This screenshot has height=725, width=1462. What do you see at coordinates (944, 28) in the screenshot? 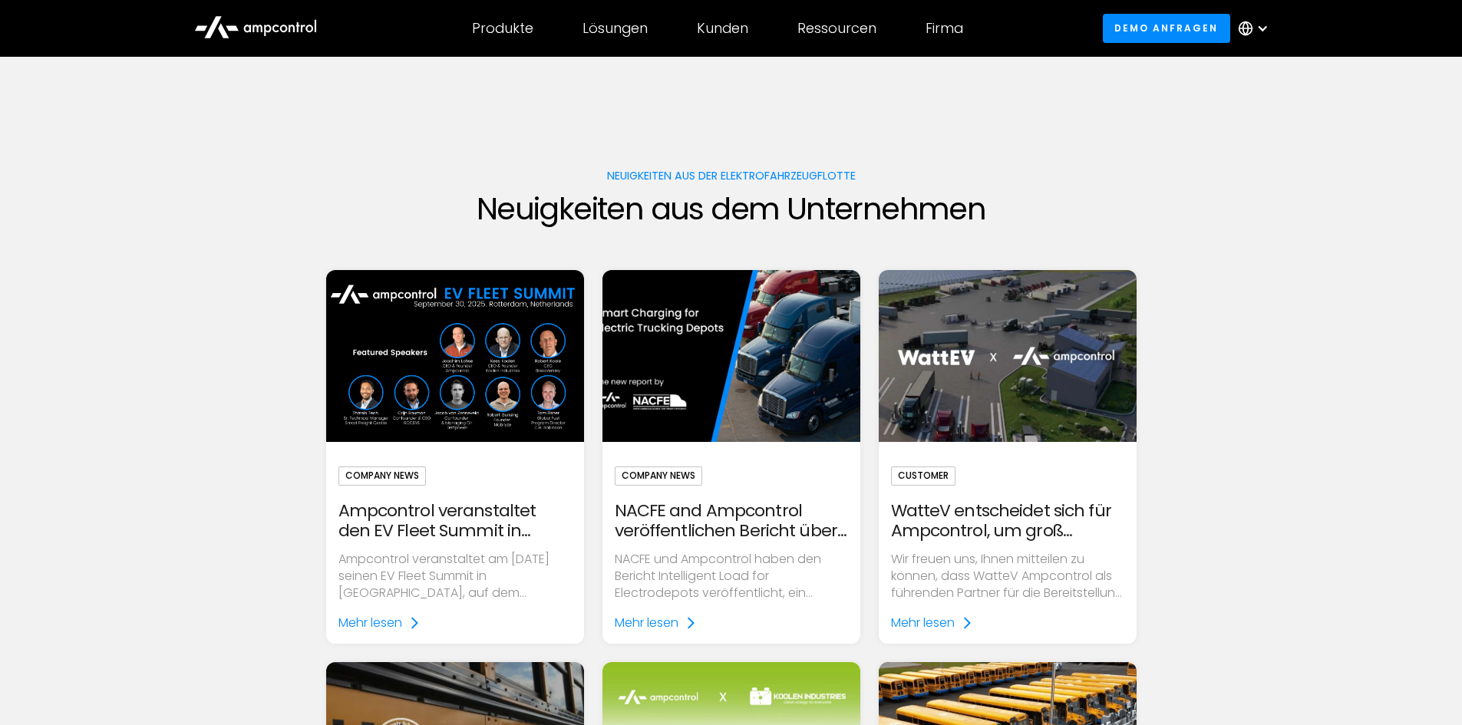
I see `div: Firma` at bounding box center [944, 28].